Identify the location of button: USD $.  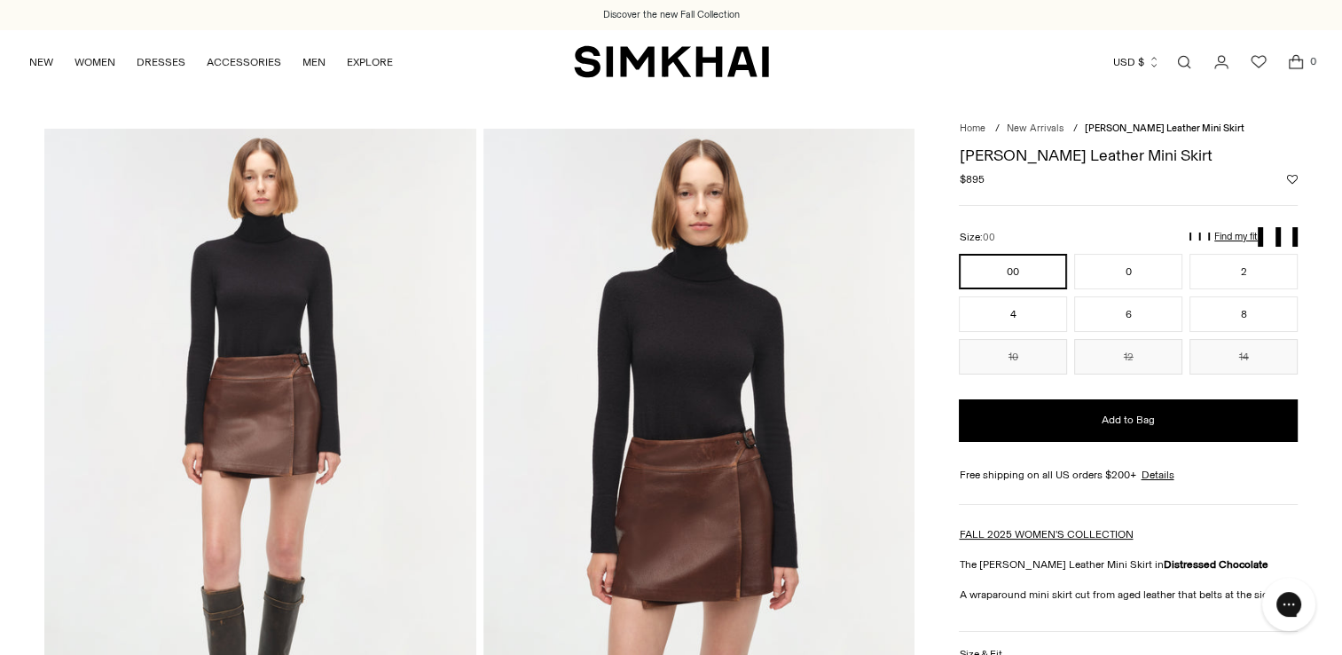
(1136, 62).